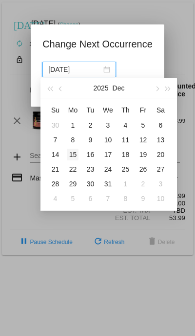  Describe the element at coordinates (143, 125) in the screenshot. I see `td: 12/5/2025` at that location.